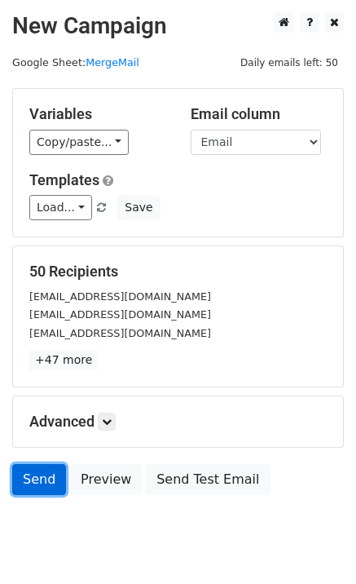 Image resolution: width=356 pixels, height=584 pixels. What do you see at coordinates (113, 62) in the screenshot?
I see `a: MergeMail` at bounding box center [113, 62].